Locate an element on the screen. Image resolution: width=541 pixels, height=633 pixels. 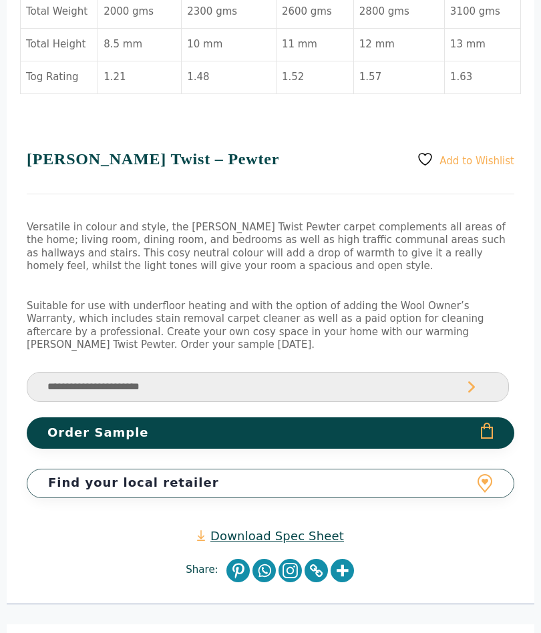
td: 1.52 is located at coordinates (315, 78).